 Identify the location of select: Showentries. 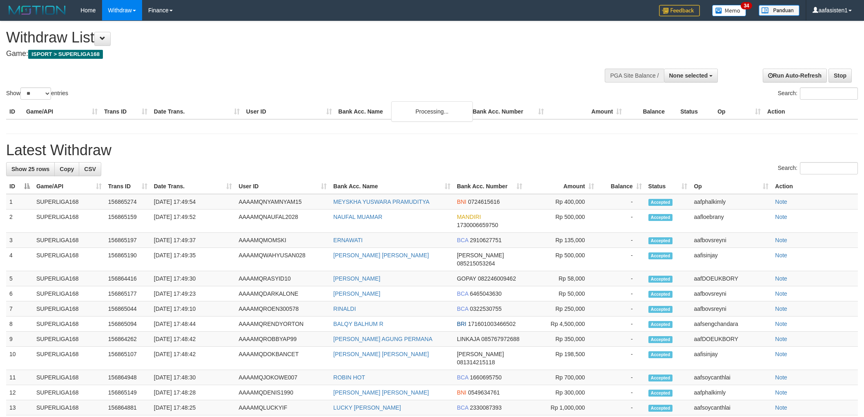
(36, 93).